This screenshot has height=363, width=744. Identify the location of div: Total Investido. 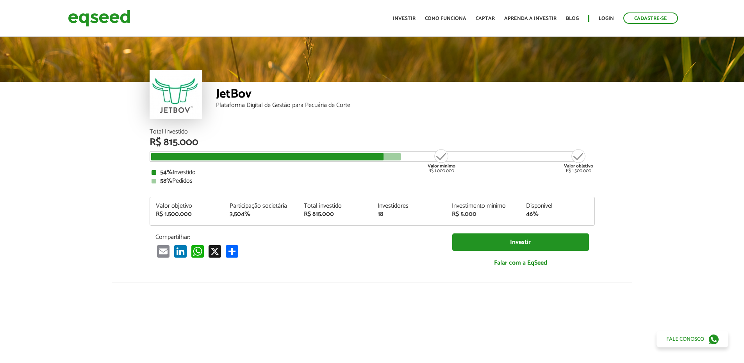
(372, 132).